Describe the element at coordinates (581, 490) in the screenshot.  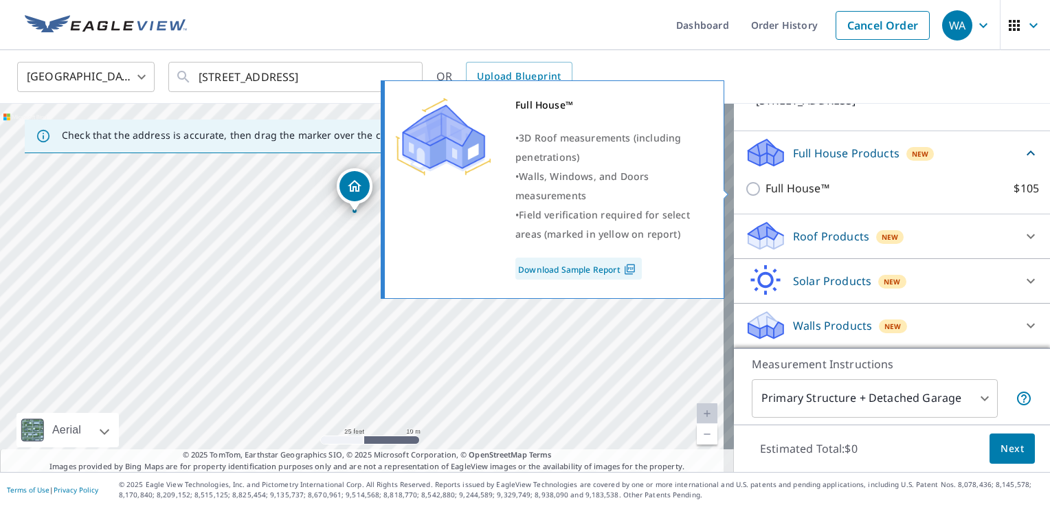
I see `p: © 2025 Eagle View Technologies, Inc. and Pictometry International Corp. All Rights Reserved. Repo...` at that location.